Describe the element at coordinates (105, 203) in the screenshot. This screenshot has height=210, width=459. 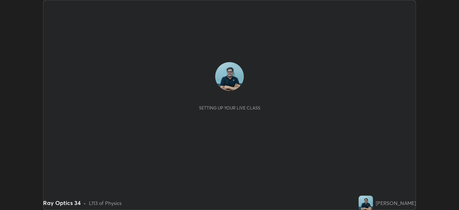
I see `div: L113 of Physics` at that location.